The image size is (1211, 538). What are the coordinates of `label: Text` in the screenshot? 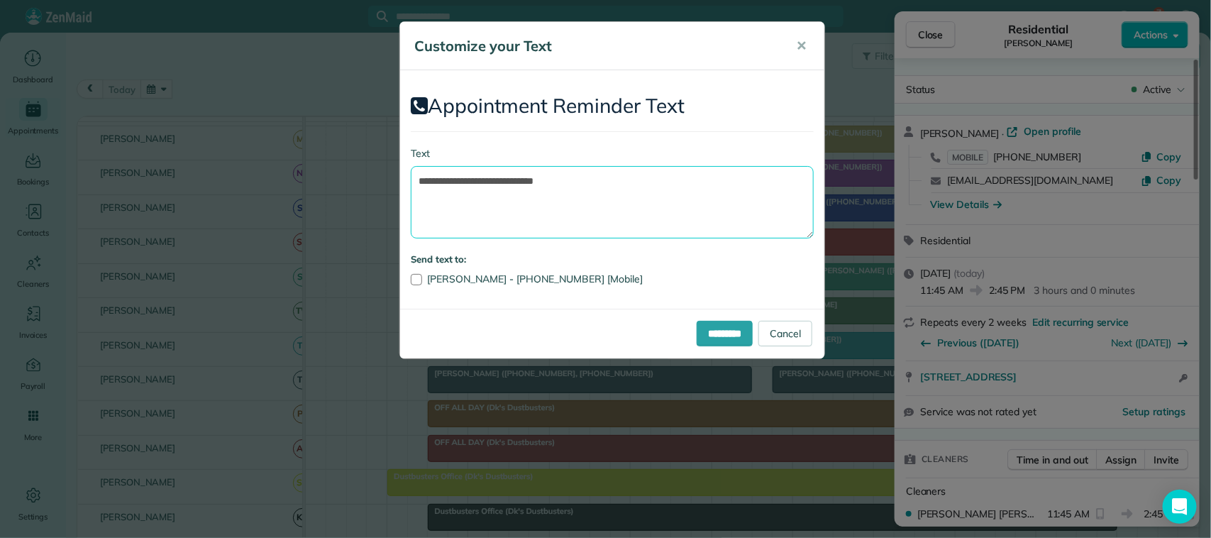 It's located at (612, 153).